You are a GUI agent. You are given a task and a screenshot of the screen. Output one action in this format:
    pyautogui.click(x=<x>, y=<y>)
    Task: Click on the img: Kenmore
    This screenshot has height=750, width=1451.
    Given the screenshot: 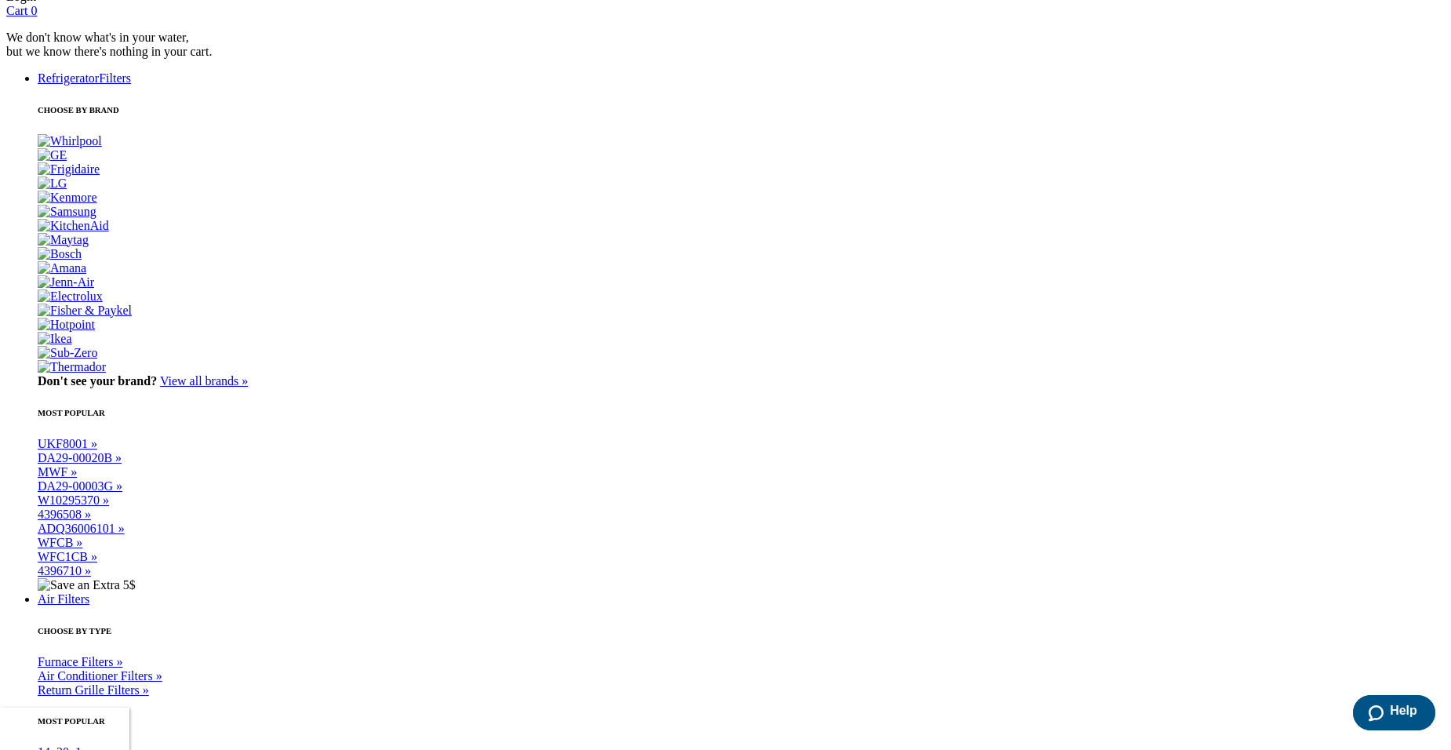 What is the action you would take?
    pyautogui.click(x=67, y=198)
    